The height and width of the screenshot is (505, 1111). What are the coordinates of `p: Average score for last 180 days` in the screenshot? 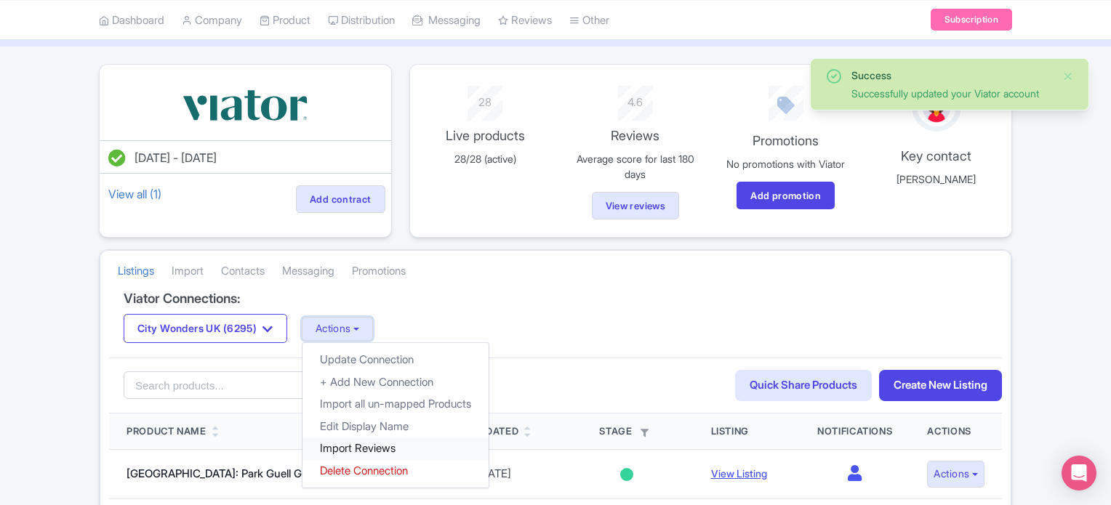 It's located at (635, 166).